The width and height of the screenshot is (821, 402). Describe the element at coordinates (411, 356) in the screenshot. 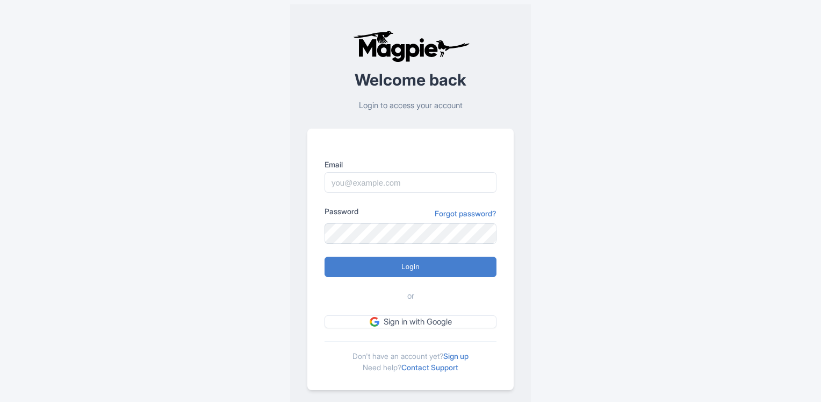

I see `div: Don't have an account yet? Need help?` at that location.